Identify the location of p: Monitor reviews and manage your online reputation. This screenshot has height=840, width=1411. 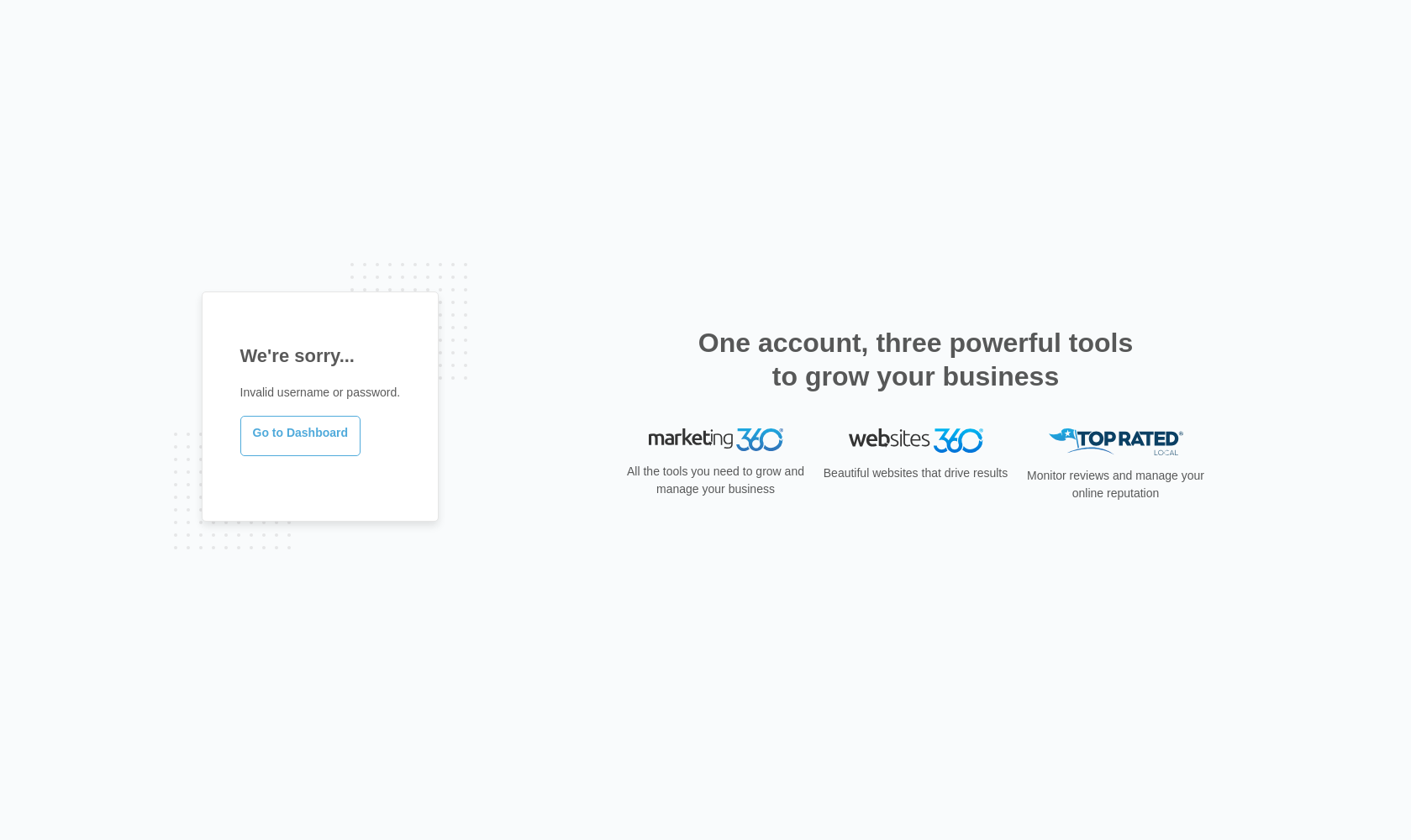
(1116, 485).